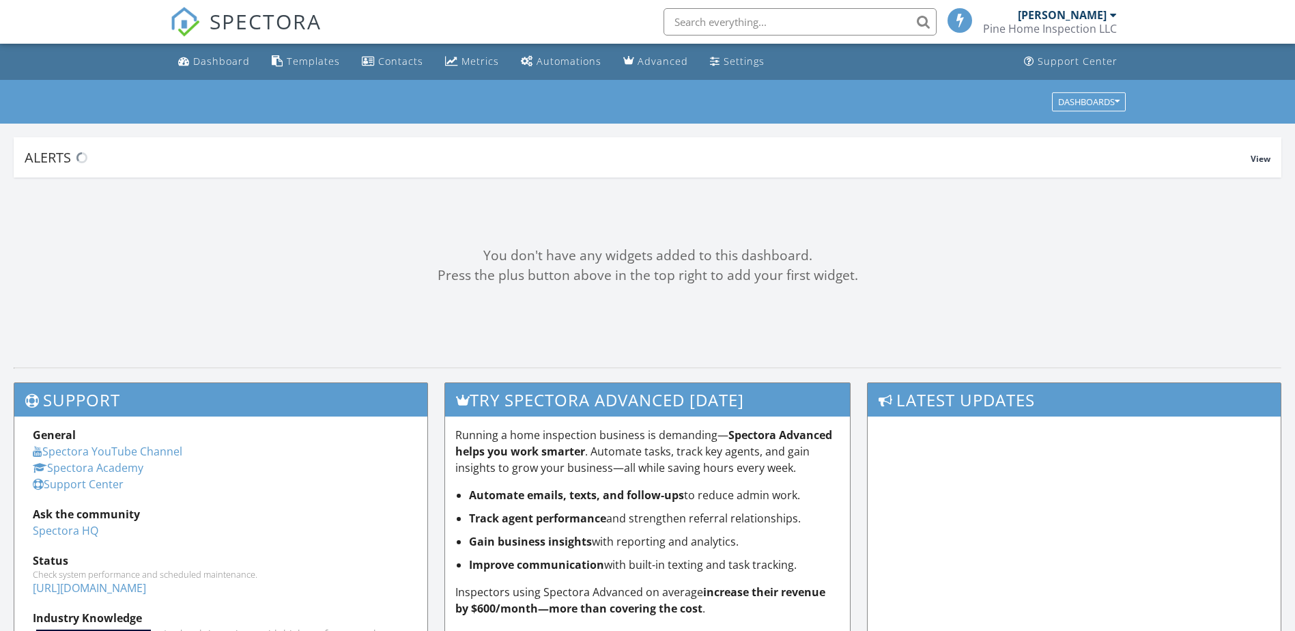 This screenshot has height=631, width=1295. What do you see at coordinates (647, 600) in the screenshot?
I see `p: Inspectors using Spectora Advanced on average .` at bounding box center [647, 600].